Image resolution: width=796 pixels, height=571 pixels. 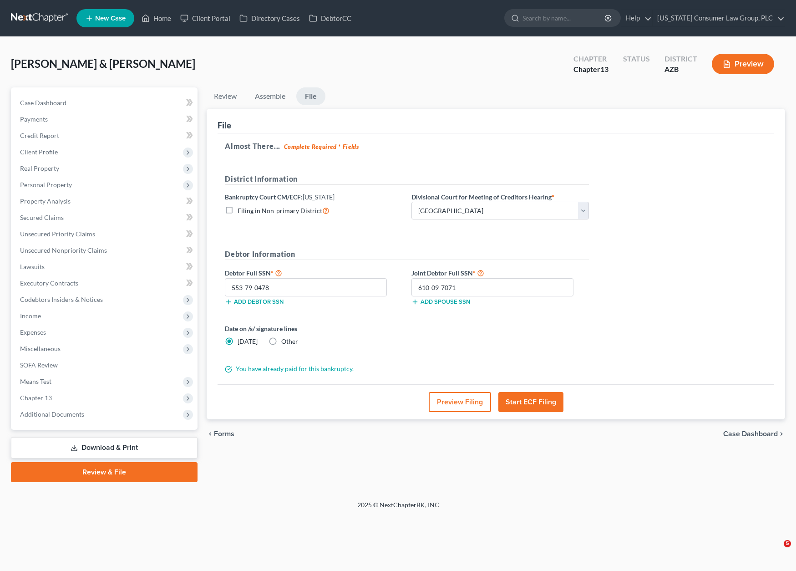 I want to click on div: AZB, so click(x=681, y=69).